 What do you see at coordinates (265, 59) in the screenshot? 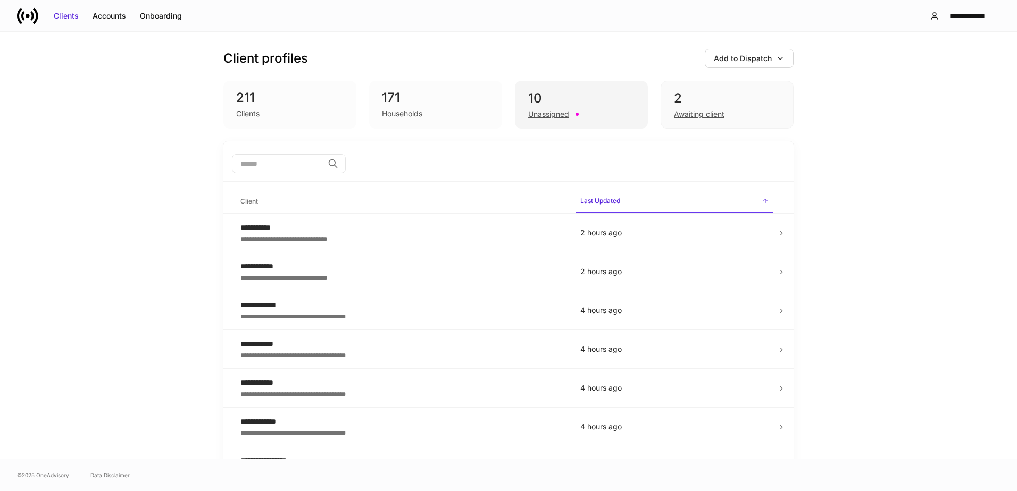
I see `h3: Client profiles` at bounding box center [265, 59].